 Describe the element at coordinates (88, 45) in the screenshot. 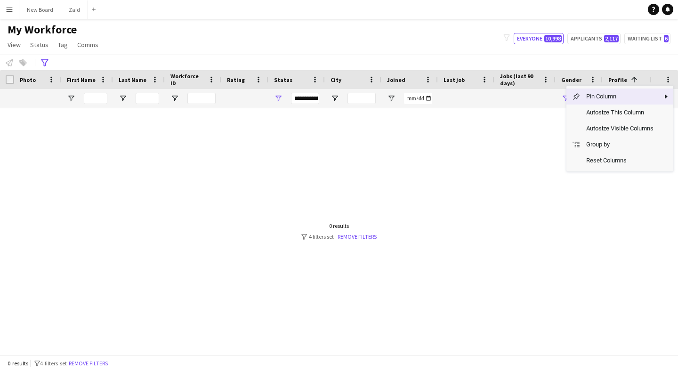

I see `span: Comms` at that location.